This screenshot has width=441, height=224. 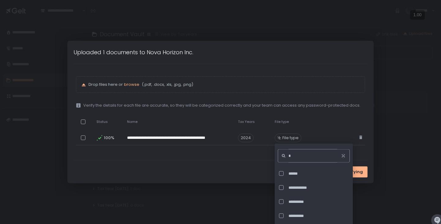 What do you see at coordinates (224, 85) in the screenshot?
I see `p: Drop files here or` at bounding box center [224, 85].